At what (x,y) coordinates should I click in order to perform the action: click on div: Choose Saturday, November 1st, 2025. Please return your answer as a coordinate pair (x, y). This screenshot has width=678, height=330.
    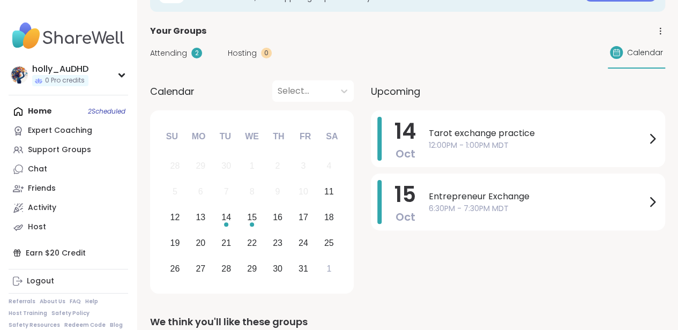
    Looking at the image, I should click on (329, 269).